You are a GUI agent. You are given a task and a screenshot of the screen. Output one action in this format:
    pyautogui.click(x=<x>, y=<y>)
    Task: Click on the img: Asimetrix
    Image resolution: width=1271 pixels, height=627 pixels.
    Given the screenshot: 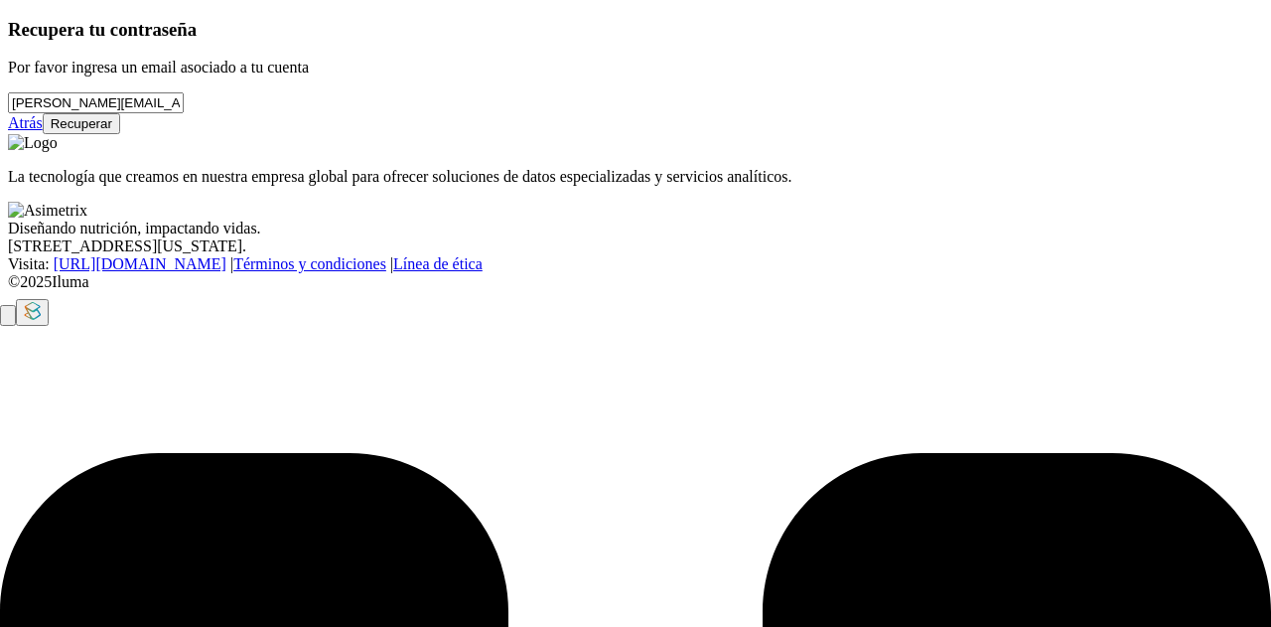 What is the action you would take?
    pyautogui.click(x=48, y=211)
    